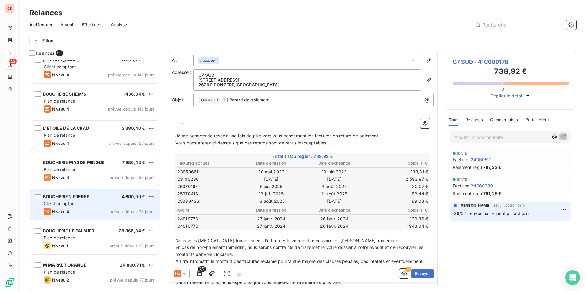  I want to click on label: À :, so click(183, 60).